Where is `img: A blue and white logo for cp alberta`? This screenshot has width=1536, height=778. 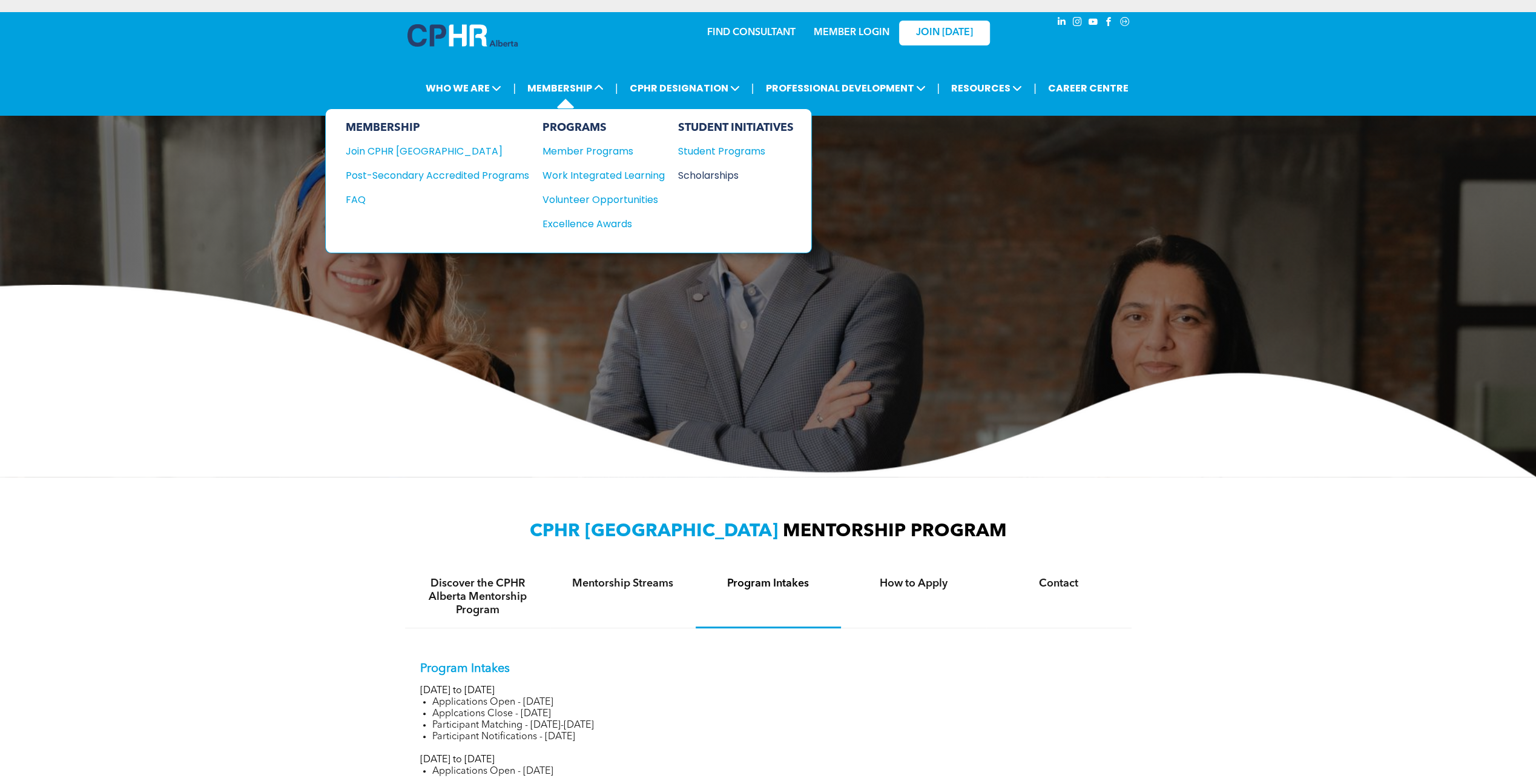
img: A blue and white logo for cp alberta is located at coordinates (463, 35).